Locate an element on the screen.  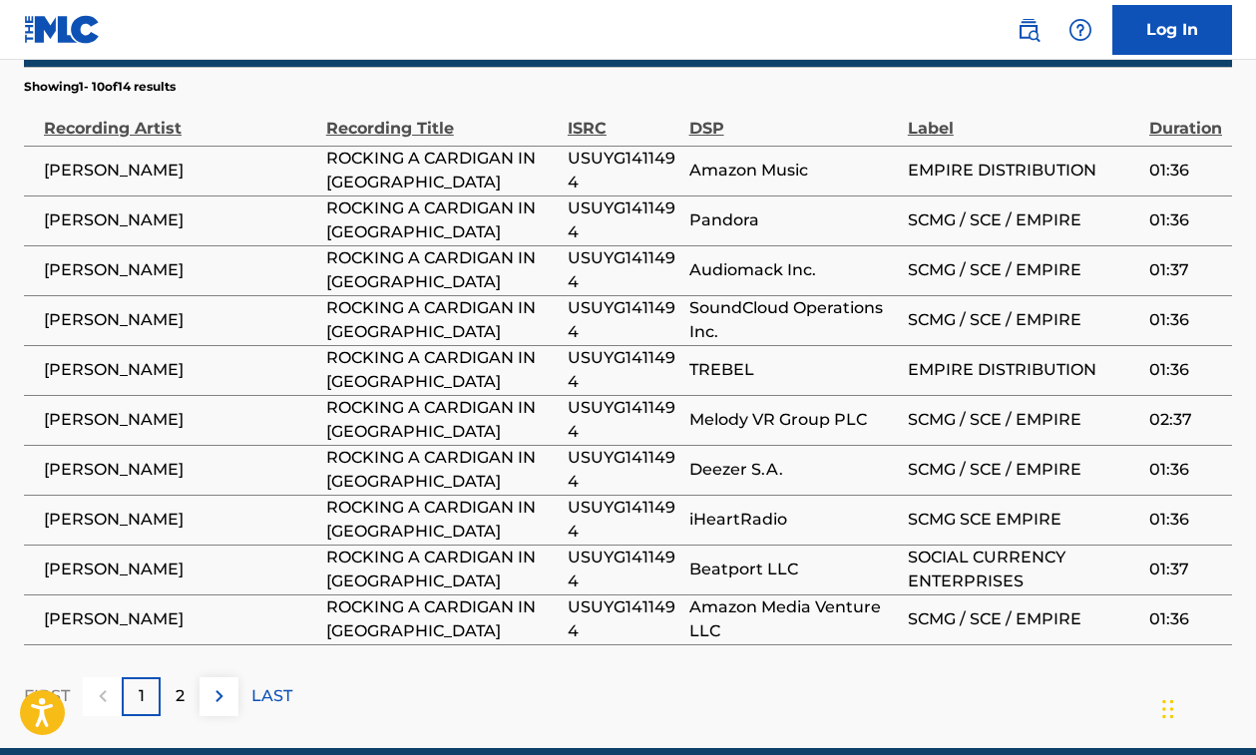
span: SCMG SCE EMPIRE is located at coordinates (1023, 520).